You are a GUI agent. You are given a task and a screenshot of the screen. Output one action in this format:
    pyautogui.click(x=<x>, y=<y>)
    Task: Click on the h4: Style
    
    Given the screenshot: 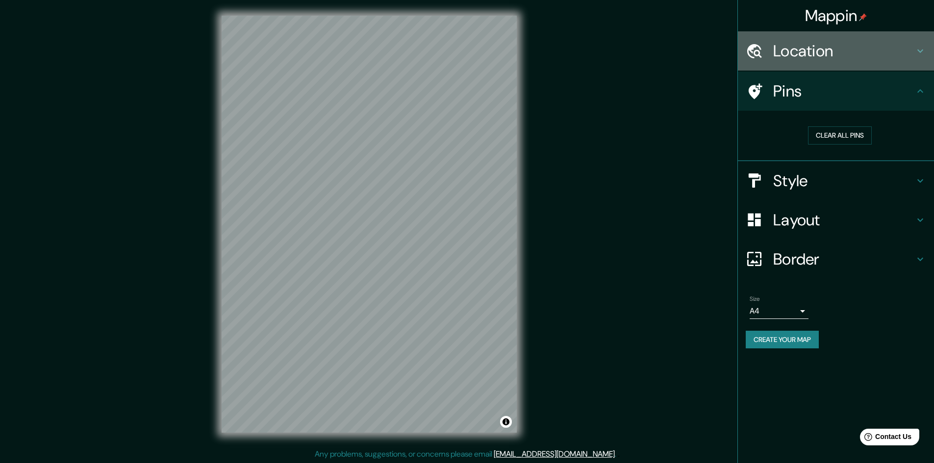 What is the action you would take?
    pyautogui.click(x=843, y=181)
    